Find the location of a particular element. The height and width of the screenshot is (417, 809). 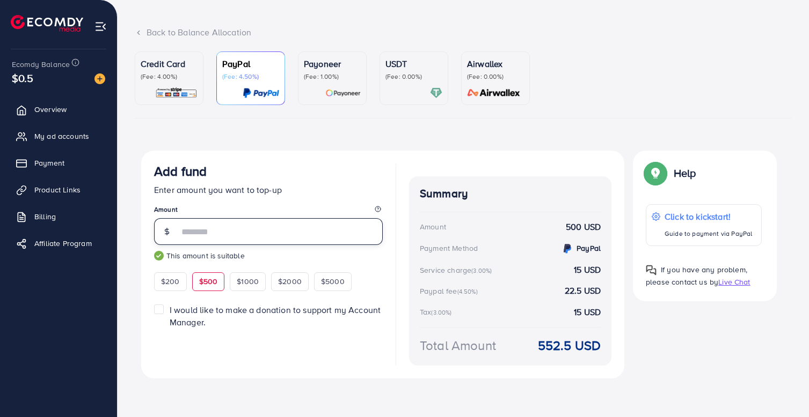

span: $500 is located at coordinates (208, 282).